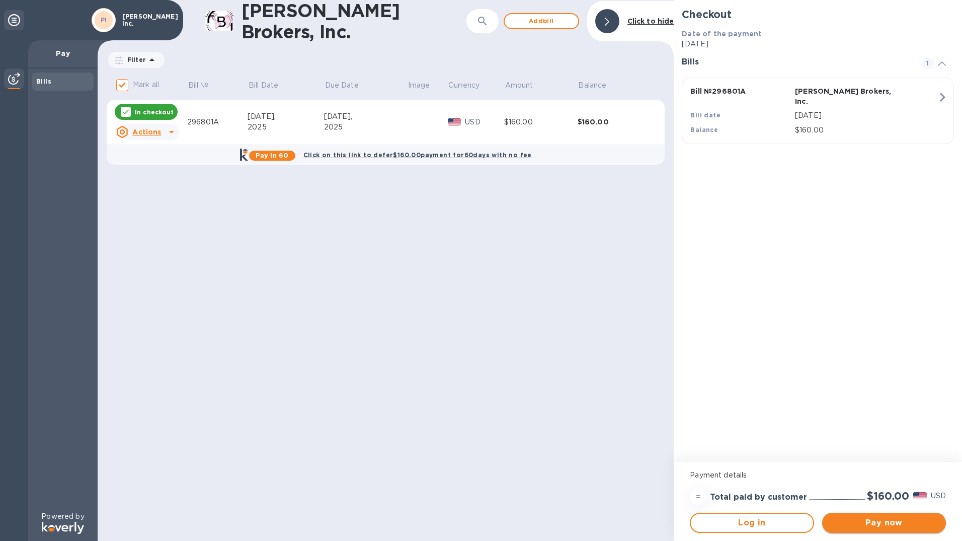  Describe the element at coordinates (205, 85) in the screenshot. I see `span: Bill №` at that location.